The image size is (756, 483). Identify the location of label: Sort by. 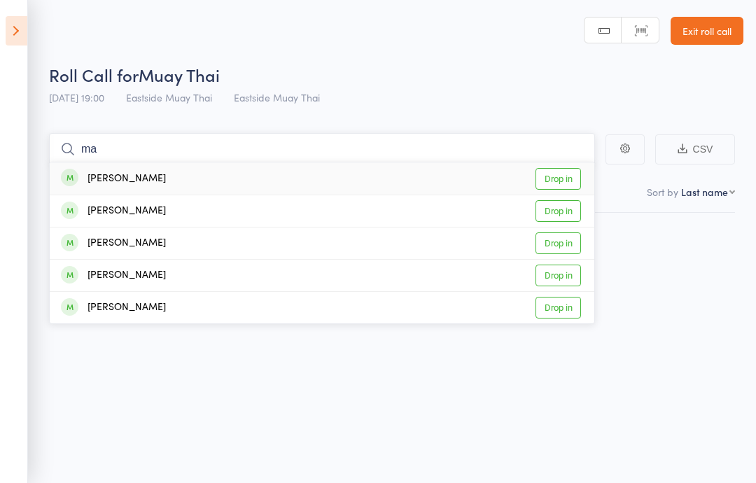
(662, 192).